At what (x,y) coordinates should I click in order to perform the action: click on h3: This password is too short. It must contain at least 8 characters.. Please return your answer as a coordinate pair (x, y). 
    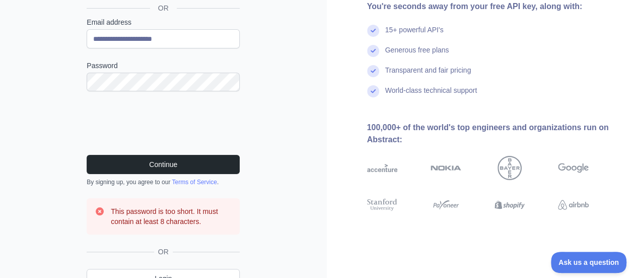
    Looking at the image, I should click on (171, 216).